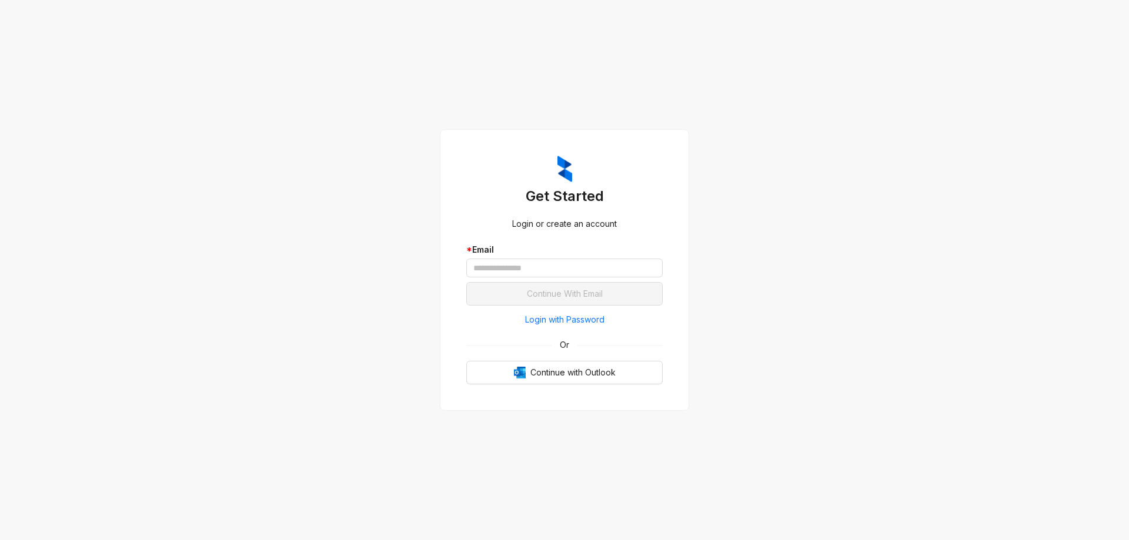 The width and height of the screenshot is (1129, 540). What do you see at coordinates (565, 250) in the screenshot?
I see `div: Email` at bounding box center [565, 250].